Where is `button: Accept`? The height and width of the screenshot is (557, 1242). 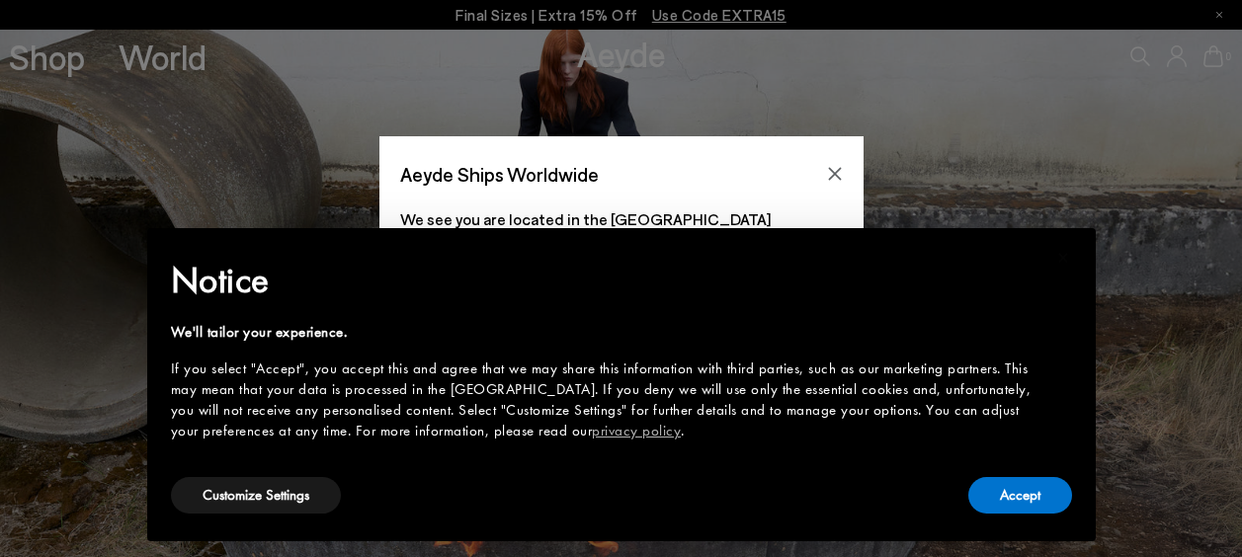 button: Accept is located at coordinates (1019, 495).